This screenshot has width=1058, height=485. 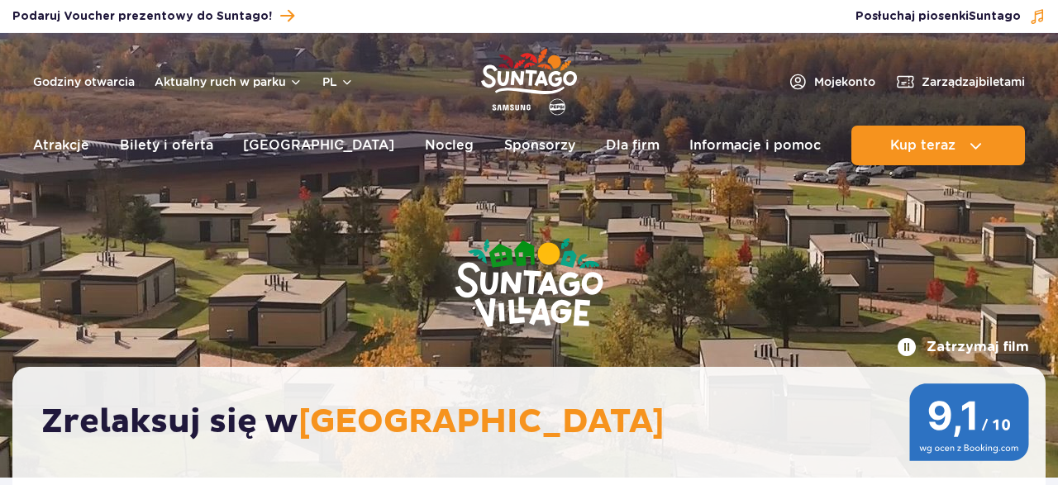 What do you see at coordinates (228, 82) in the screenshot?
I see `button: Aktualny ruch w parku` at bounding box center [228, 82].